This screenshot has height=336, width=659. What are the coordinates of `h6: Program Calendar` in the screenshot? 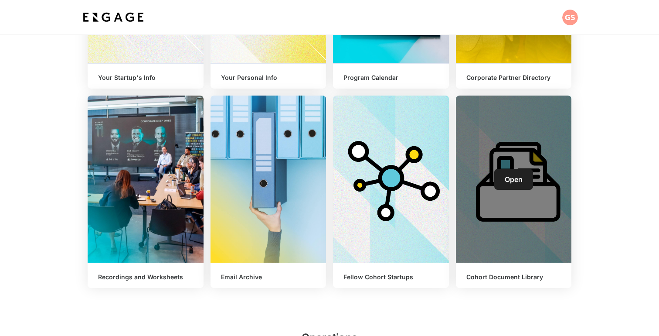 It's located at (391, 78).